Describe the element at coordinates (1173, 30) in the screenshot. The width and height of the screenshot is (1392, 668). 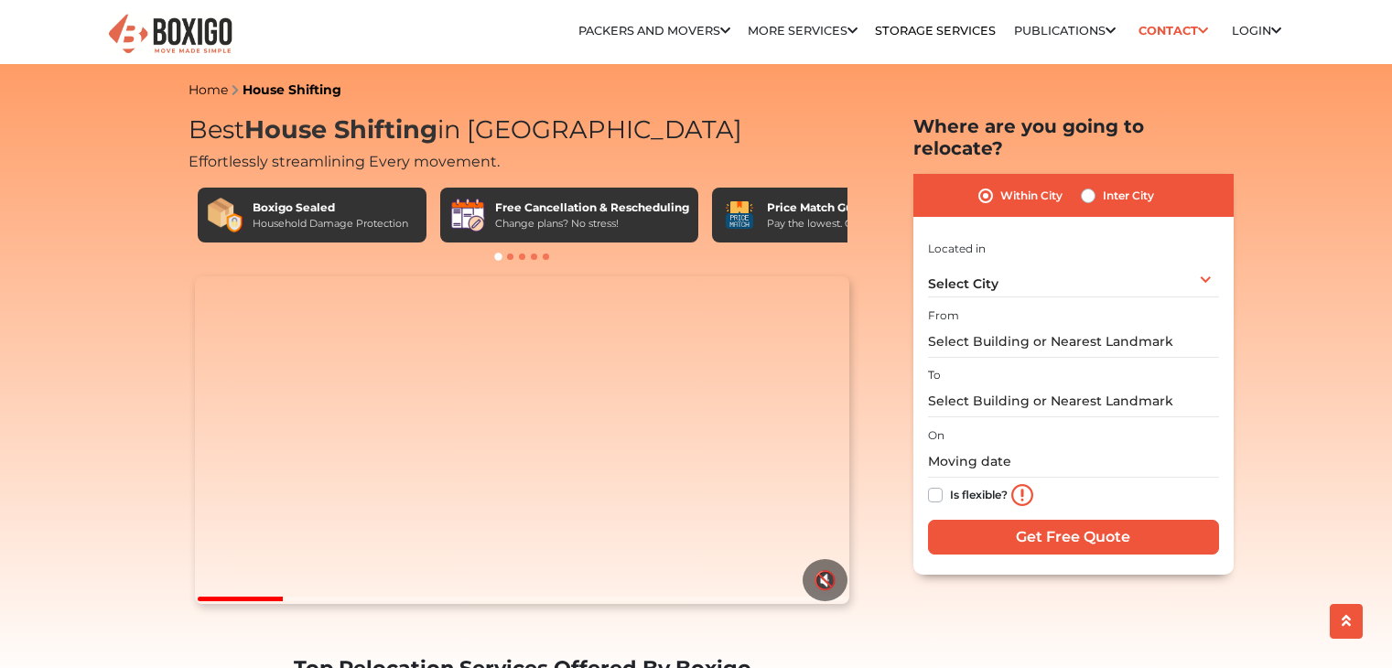
I see `a: Contact` at that location.